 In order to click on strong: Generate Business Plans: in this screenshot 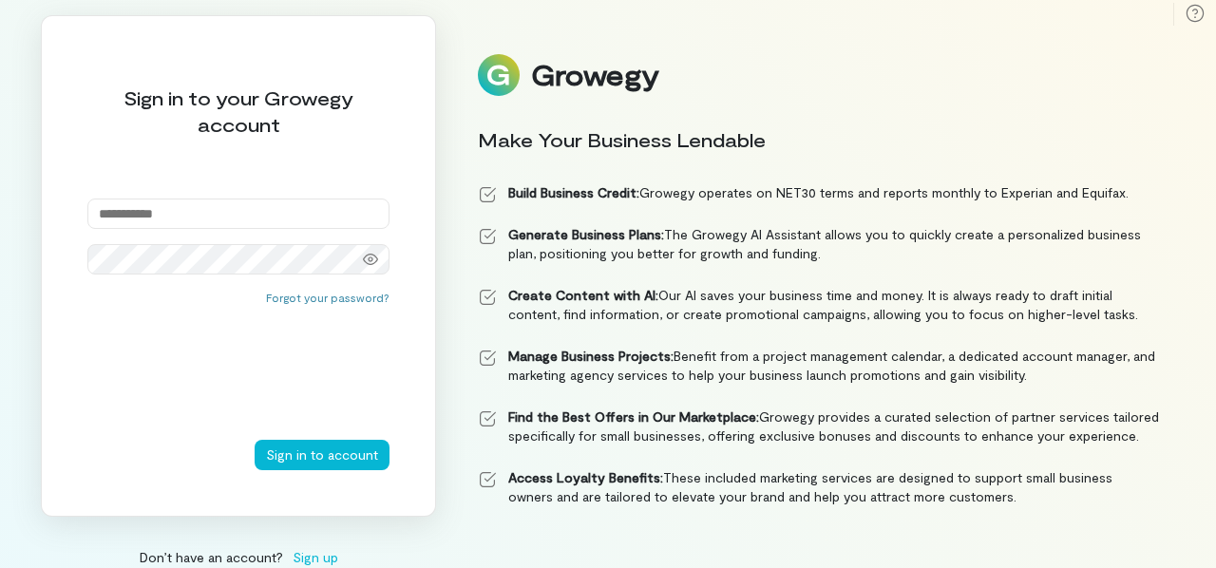, I will do `click(586, 234)`.